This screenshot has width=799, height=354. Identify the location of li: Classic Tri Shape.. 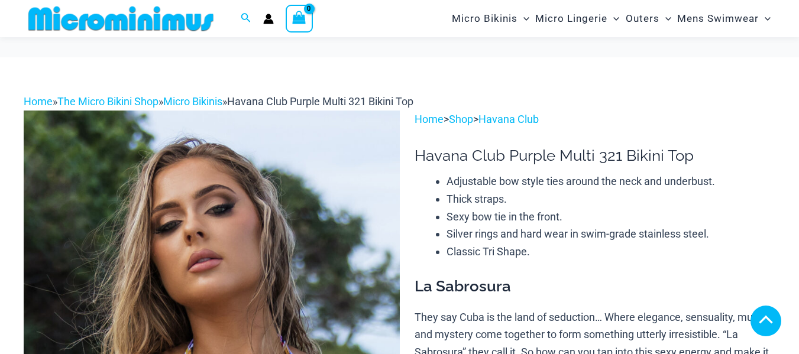
(611, 252).